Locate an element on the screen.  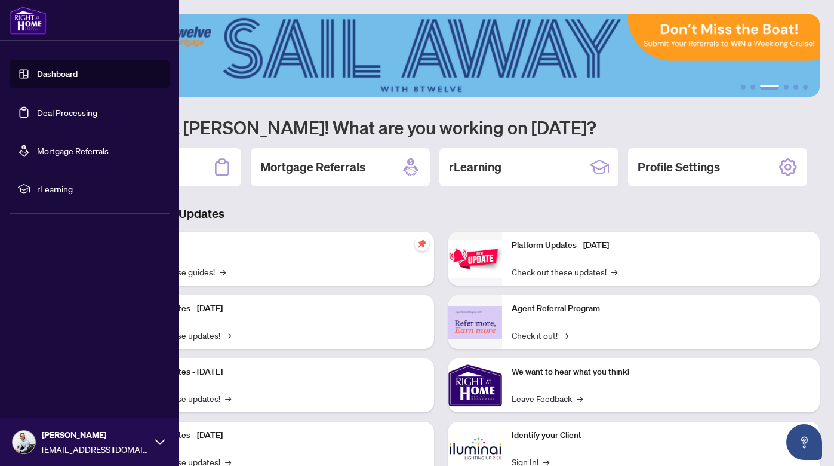
button: 1 is located at coordinates (743, 87).